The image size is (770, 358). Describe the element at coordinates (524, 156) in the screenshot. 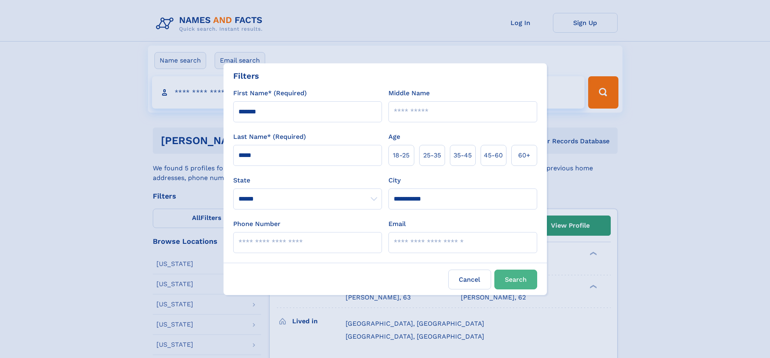

I see `span: 60+` at that location.